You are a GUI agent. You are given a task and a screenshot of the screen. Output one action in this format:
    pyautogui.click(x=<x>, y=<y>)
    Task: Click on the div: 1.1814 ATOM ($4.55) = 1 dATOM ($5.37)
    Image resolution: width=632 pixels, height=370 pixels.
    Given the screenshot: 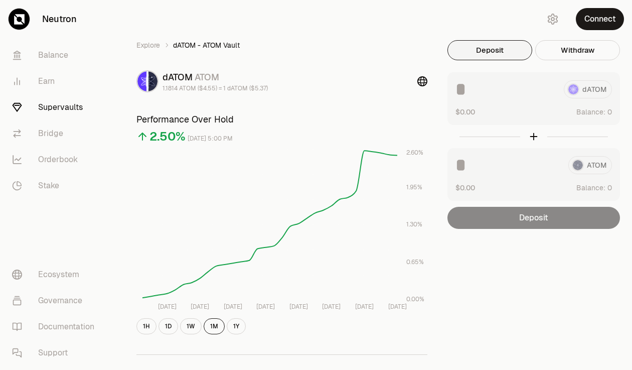 What is the action you would take?
    pyautogui.click(x=215, y=88)
    